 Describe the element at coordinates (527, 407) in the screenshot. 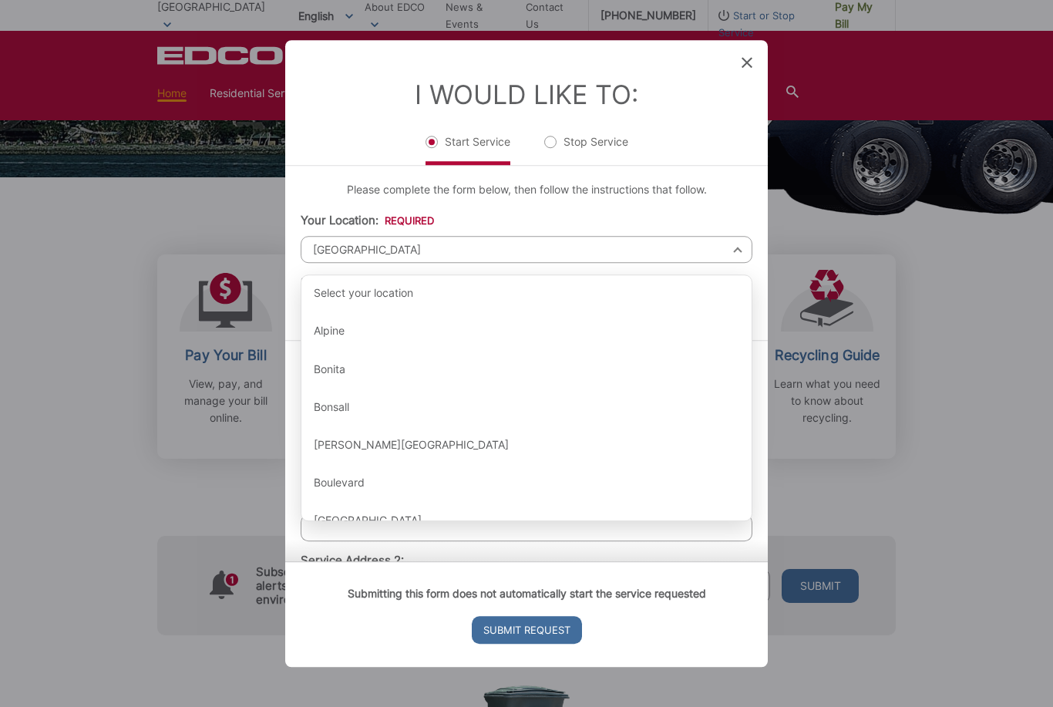

I see `div: Bonsall` at that location.